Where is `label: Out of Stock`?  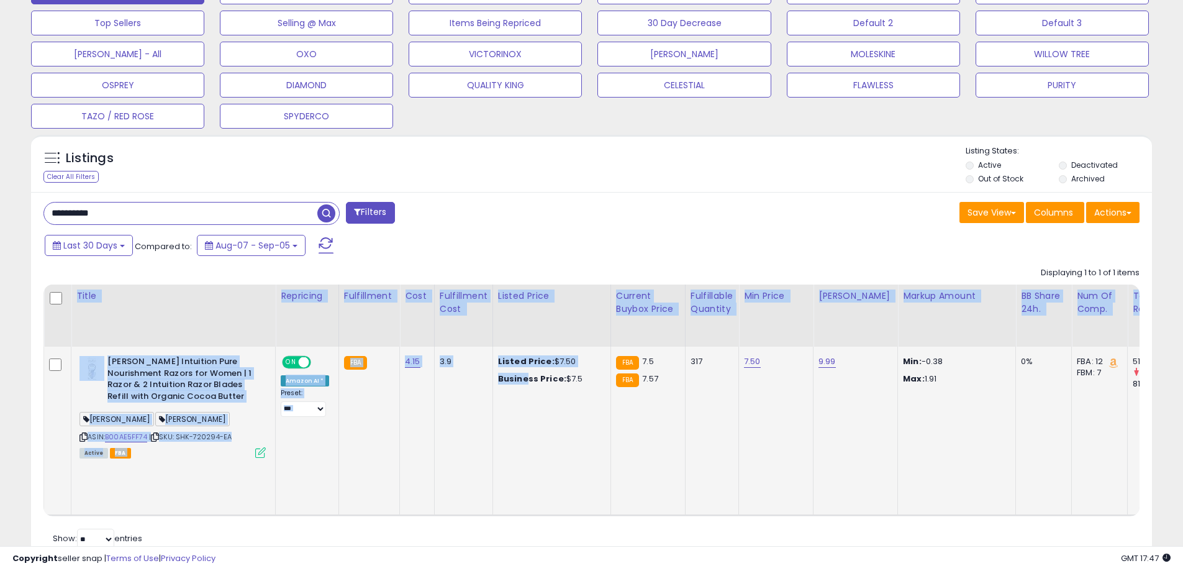
label: Out of Stock is located at coordinates (1000, 178).